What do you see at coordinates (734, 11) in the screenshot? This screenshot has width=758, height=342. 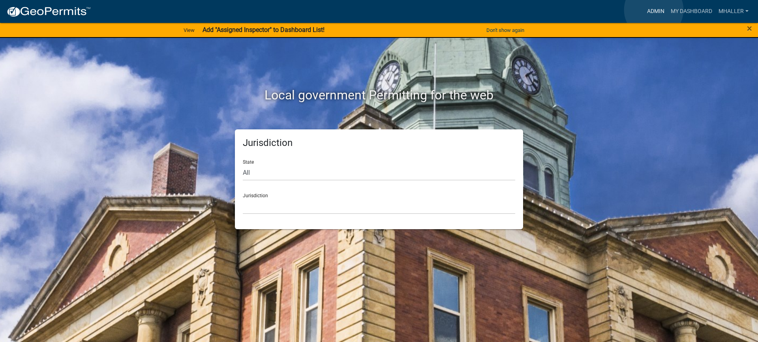 I see `a: mhaller` at bounding box center [734, 11].